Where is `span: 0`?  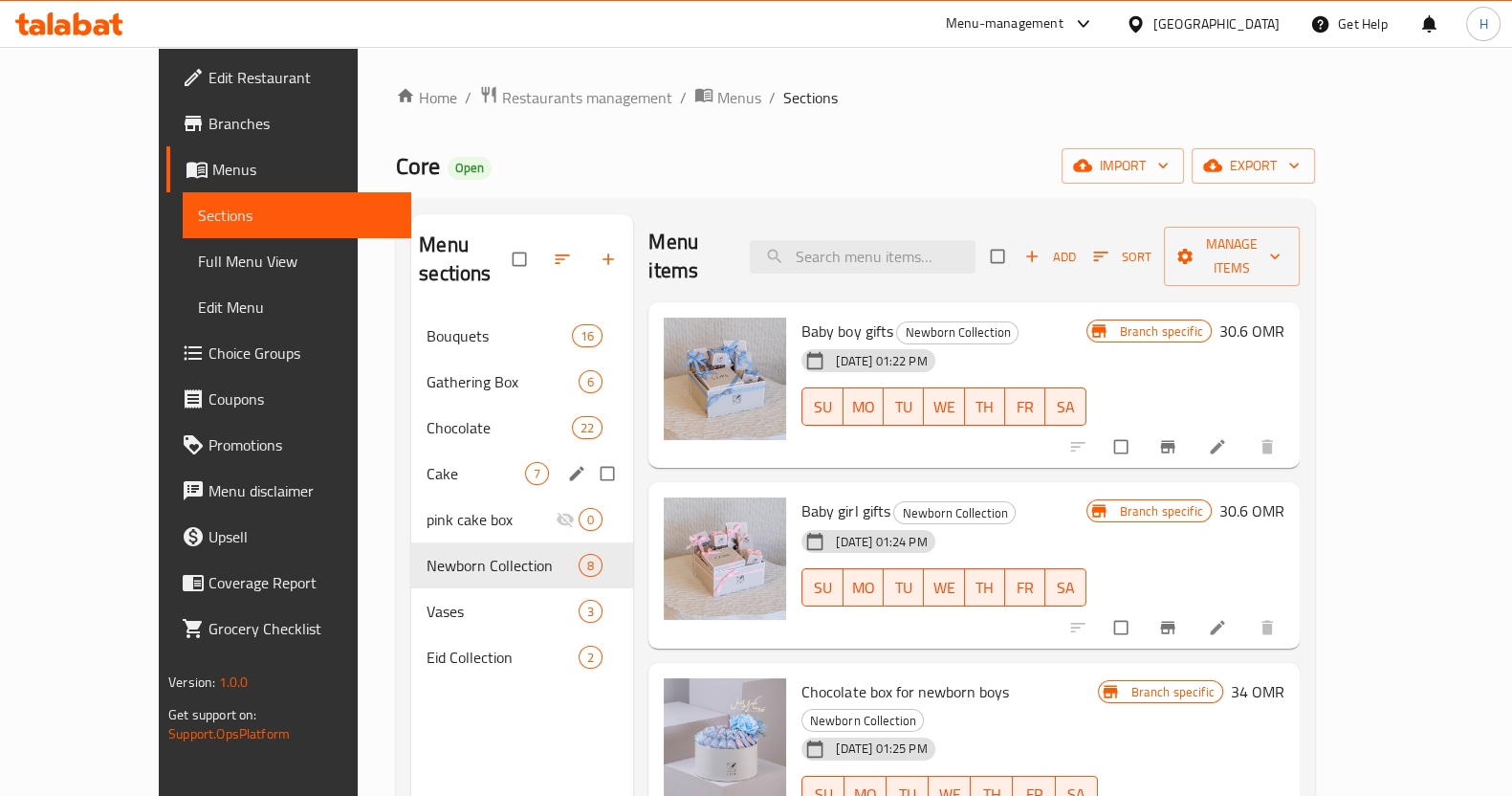
span: 0 is located at coordinates (590, 519).